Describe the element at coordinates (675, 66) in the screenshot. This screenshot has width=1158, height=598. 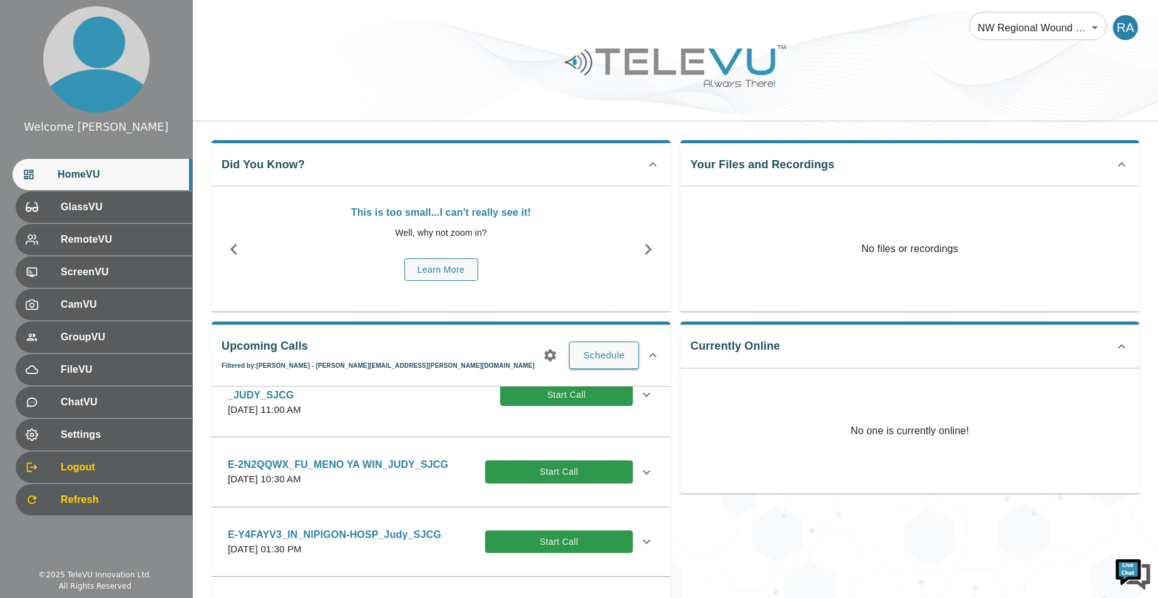
I see `img: Logo` at that location.